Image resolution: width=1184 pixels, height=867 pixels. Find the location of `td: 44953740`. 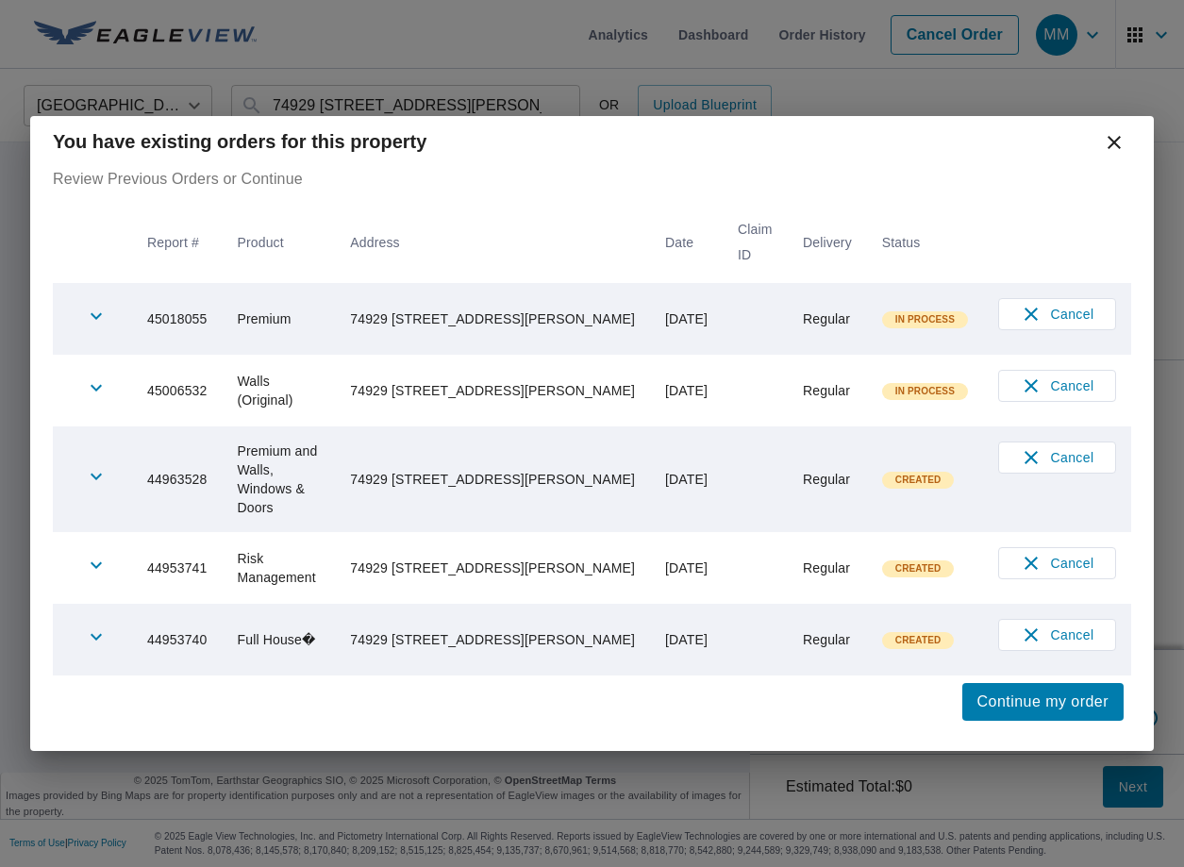

td: 44953740 is located at coordinates (177, 639).